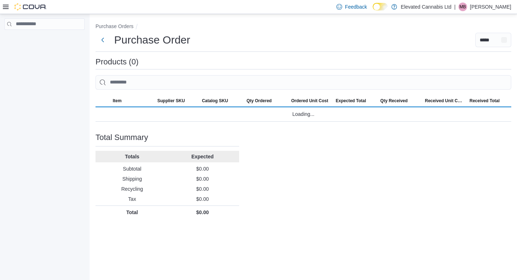  What do you see at coordinates (463, 7) in the screenshot?
I see `div: Matthew Bolton` at bounding box center [463, 7].